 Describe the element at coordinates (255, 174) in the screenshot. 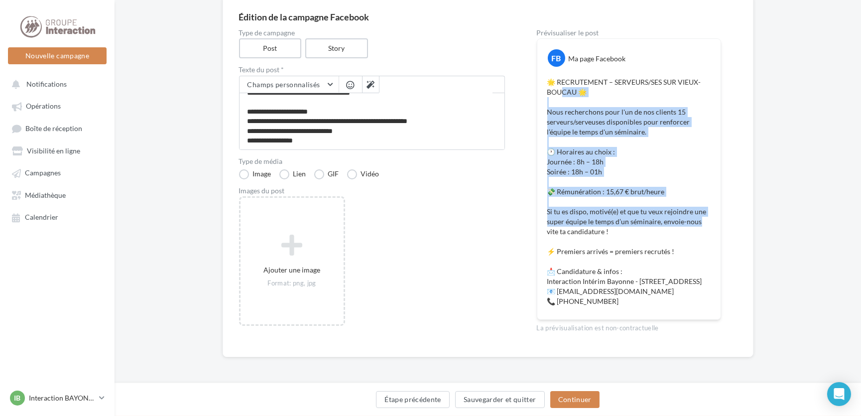

I see `label: Image` at that location.